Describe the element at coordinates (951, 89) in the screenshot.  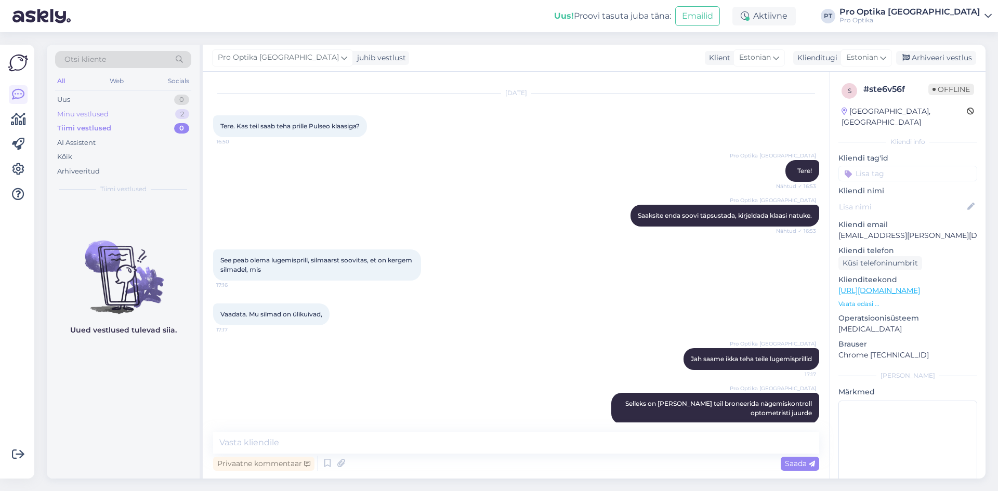
I see `span: Offline` at that location.